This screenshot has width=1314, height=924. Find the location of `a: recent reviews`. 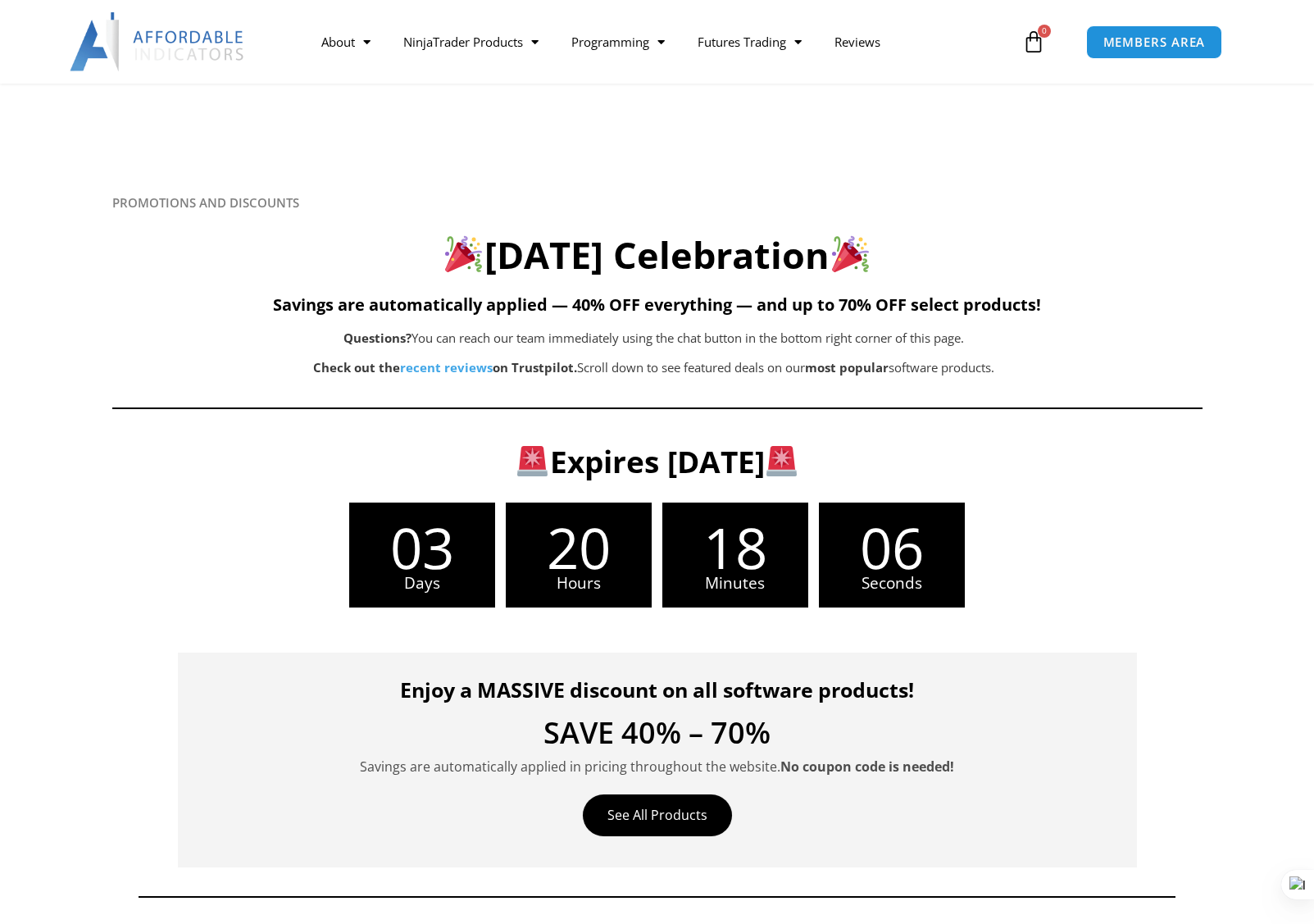

a: recent reviews is located at coordinates (446, 367).